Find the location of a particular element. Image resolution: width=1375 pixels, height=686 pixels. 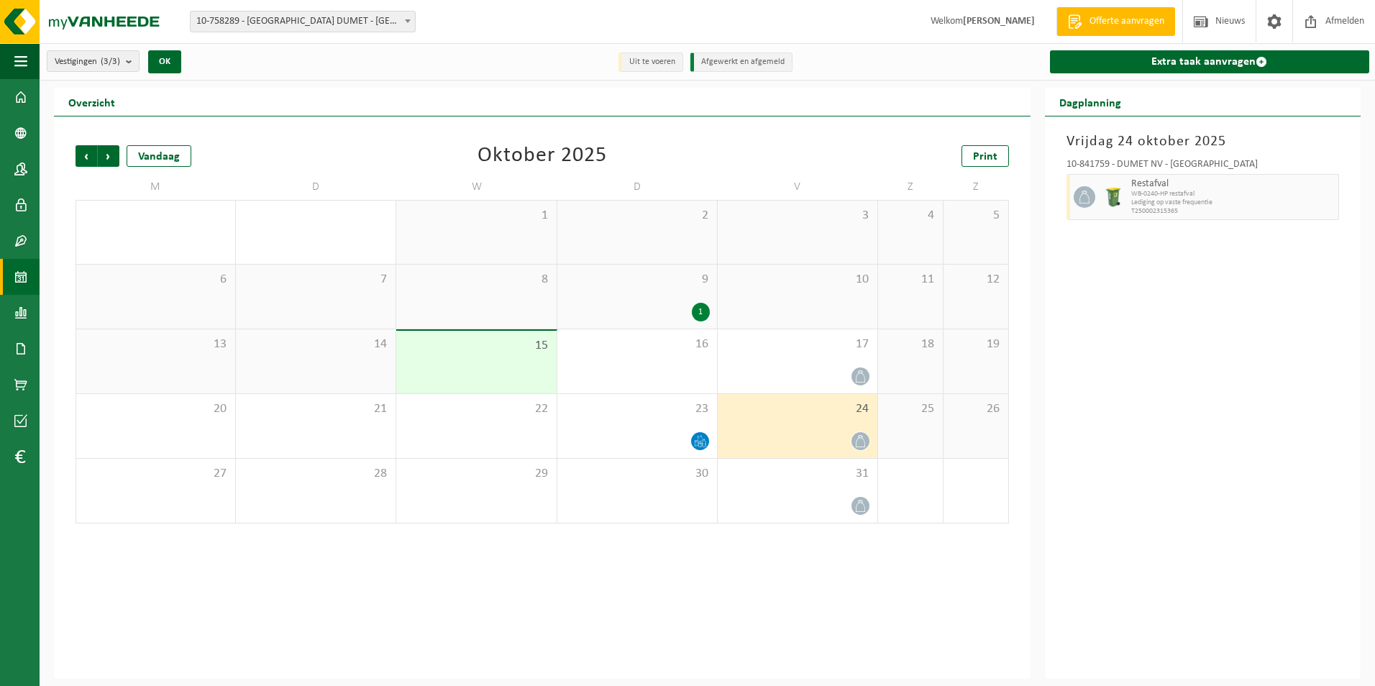

span: Volgende is located at coordinates (109, 156).